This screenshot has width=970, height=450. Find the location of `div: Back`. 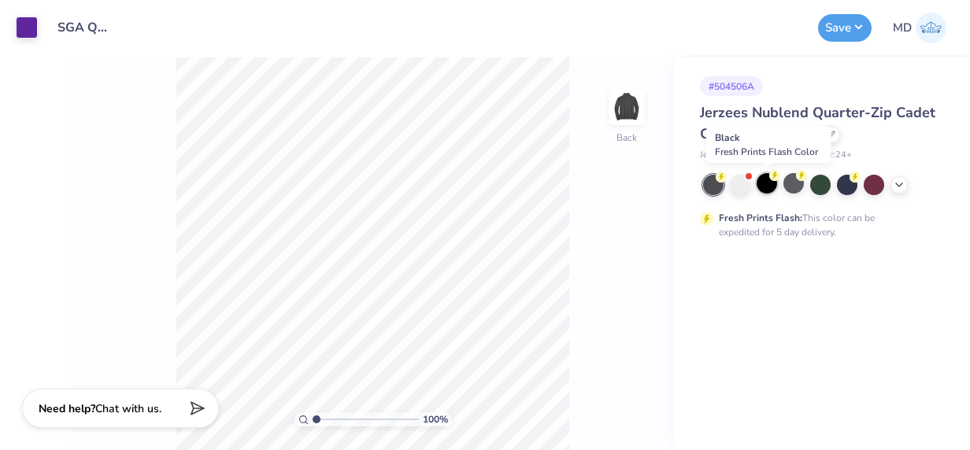

div: Back is located at coordinates (627, 138).